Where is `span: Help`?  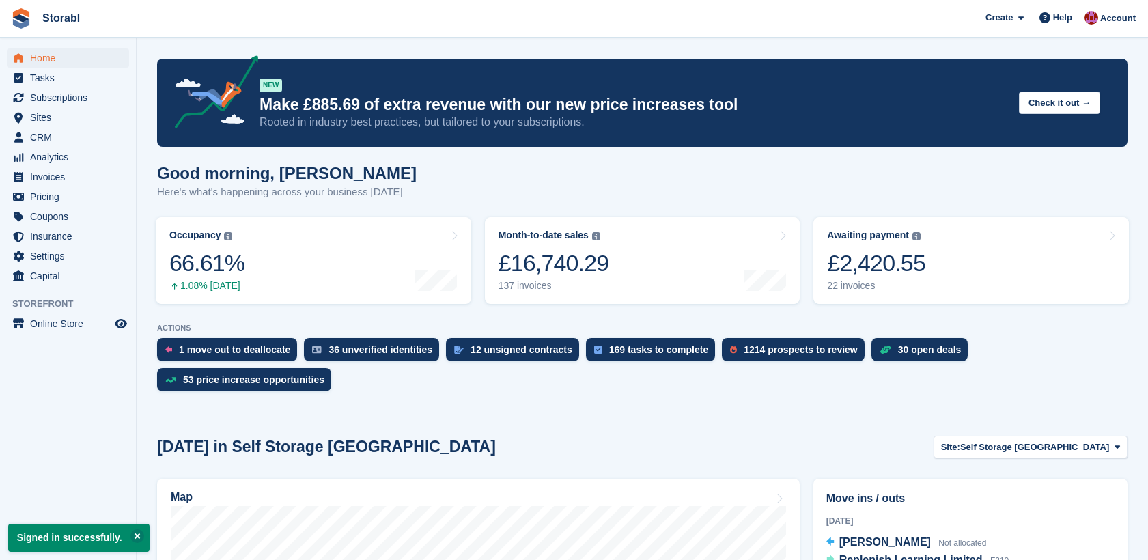
span: Help is located at coordinates (1063, 18).